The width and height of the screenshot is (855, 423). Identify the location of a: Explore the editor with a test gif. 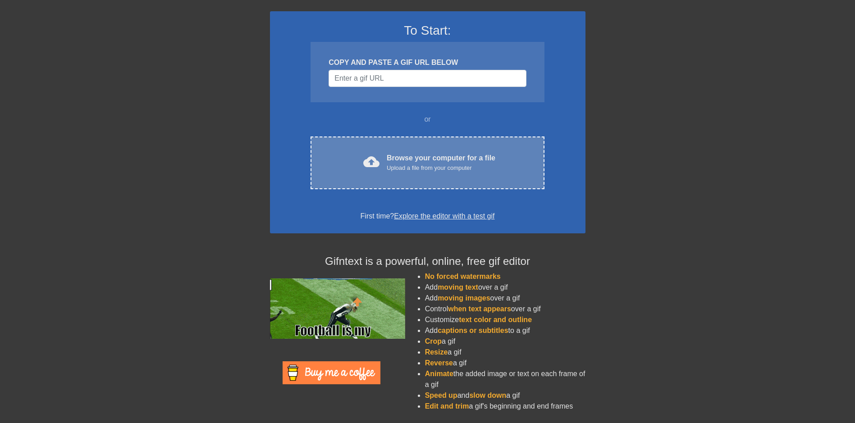
(444, 216).